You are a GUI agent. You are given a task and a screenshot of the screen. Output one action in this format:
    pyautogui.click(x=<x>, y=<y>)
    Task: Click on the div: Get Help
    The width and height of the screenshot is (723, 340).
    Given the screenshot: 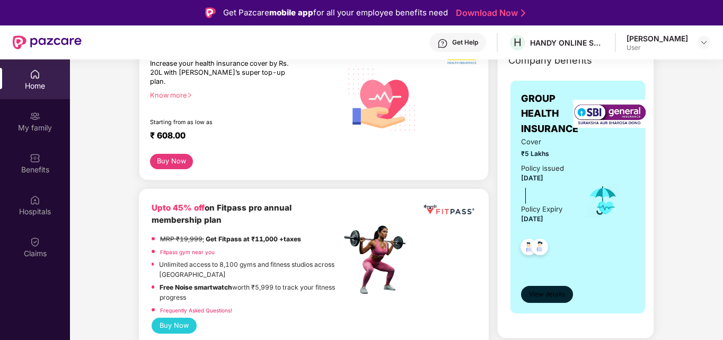 What is the action you would take?
    pyautogui.click(x=465, y=42)
    